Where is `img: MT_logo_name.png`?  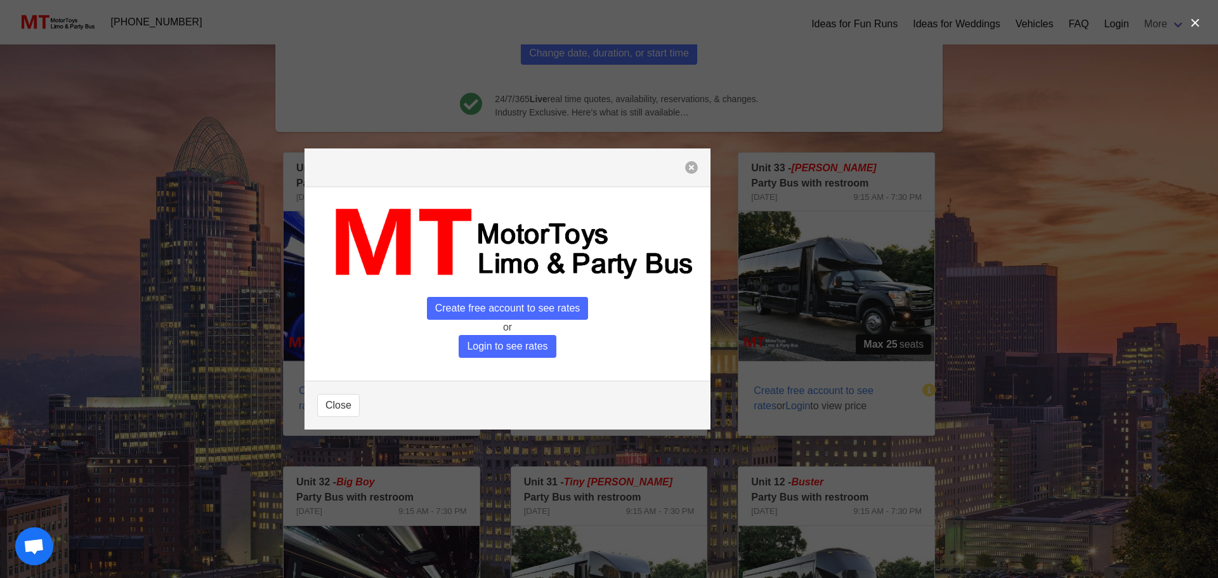
img: MT_logo_name.png is located at coordinates (508, 243).